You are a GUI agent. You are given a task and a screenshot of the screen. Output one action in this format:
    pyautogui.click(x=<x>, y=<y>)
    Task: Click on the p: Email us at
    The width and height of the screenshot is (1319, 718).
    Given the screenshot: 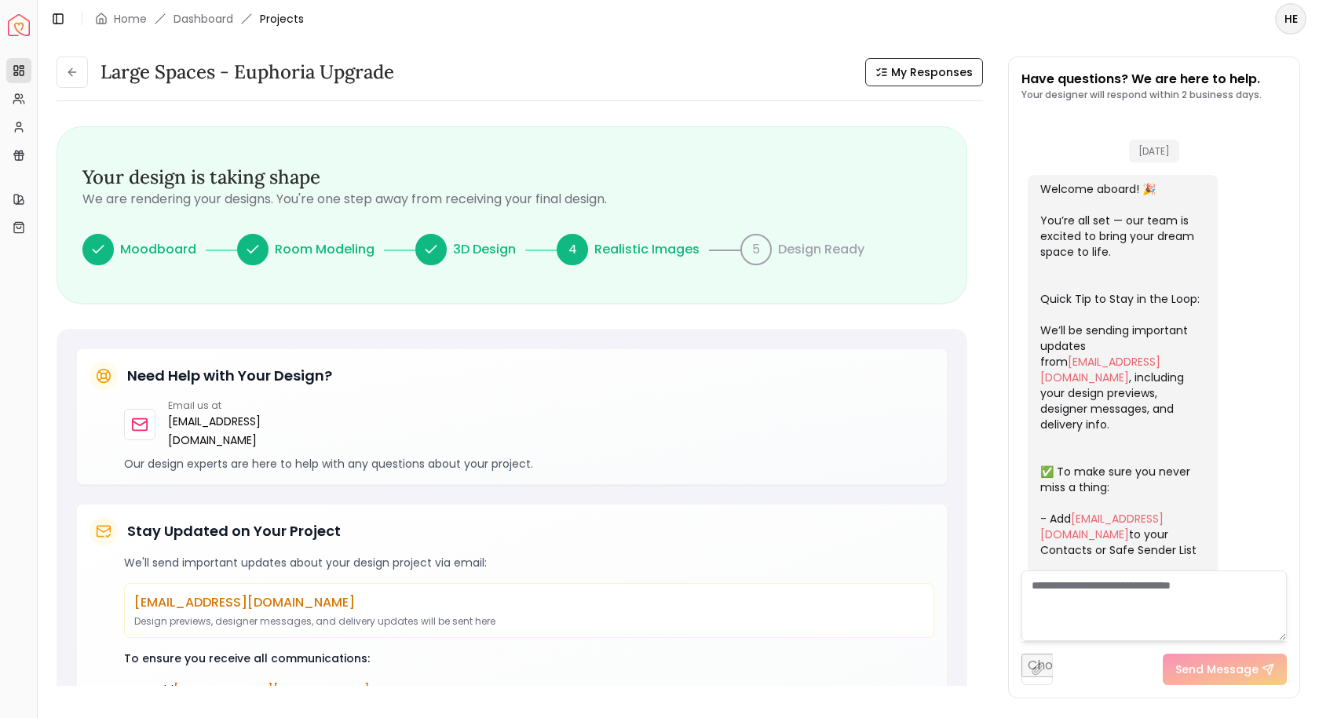 What is the action you would take?
    pyautogui.click(x=238, y=406)
    